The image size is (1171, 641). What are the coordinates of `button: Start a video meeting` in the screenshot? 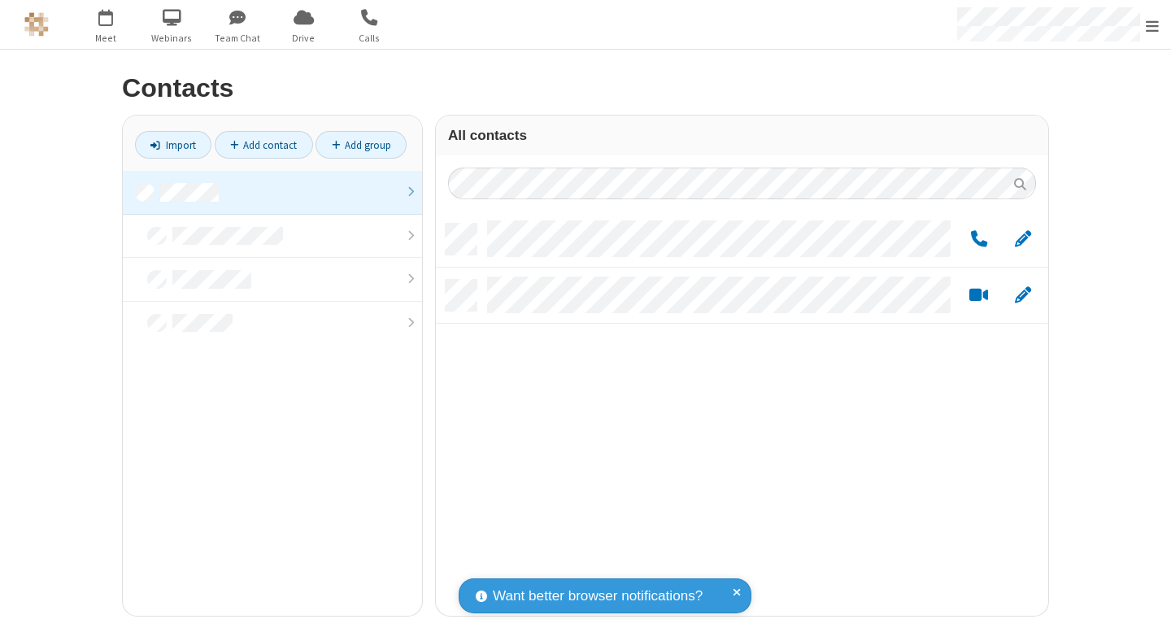 It's located at (979, 295).